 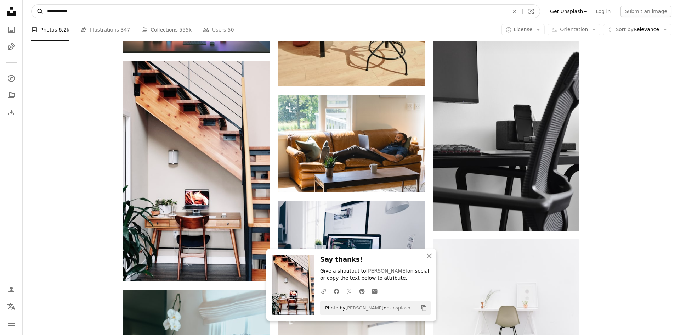 What do you see at coordinates (38, 11) in the screenshot?
I see `button: Search Unsplash` at bounding box center [38, 11].